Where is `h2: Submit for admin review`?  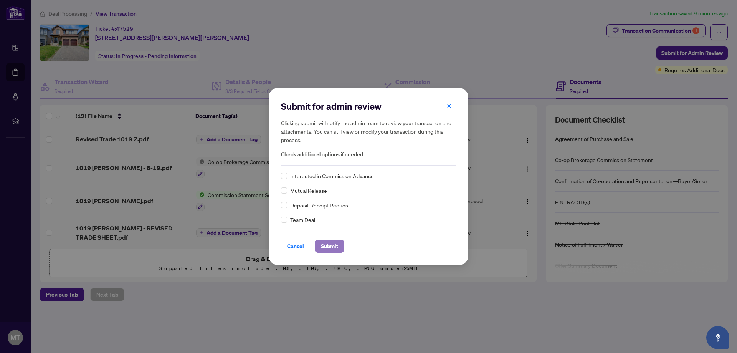 h2: Submit for admin review is located at coordinates (368, 106).